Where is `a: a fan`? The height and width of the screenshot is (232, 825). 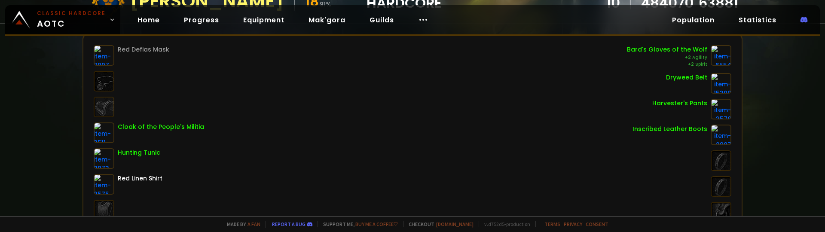 a: a fan is located at coordinates (254, 224).